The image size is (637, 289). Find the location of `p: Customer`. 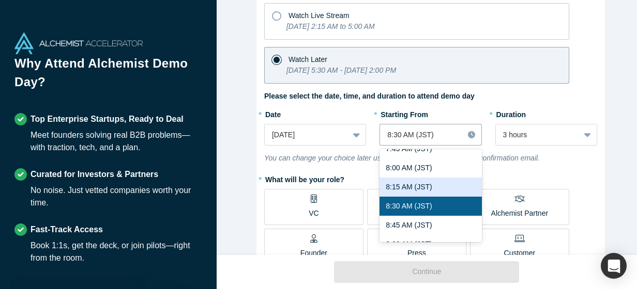

p: Customer is located at coordinates (519, 253).